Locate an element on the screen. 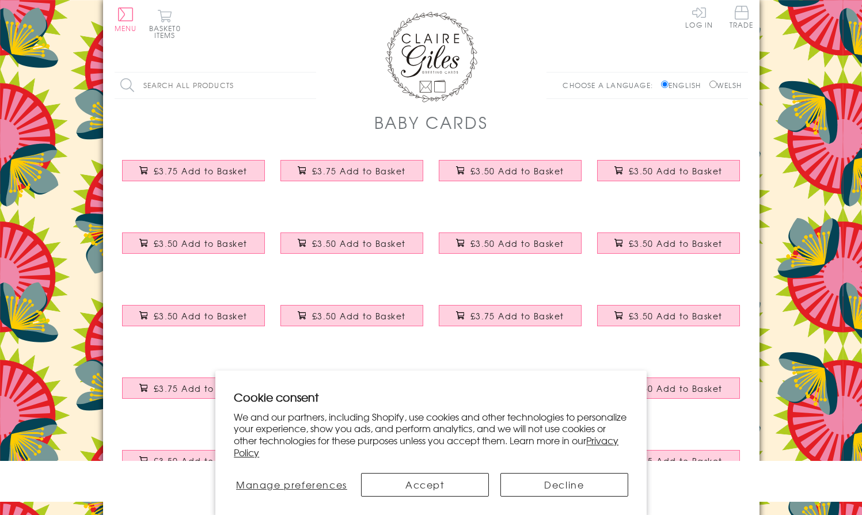 The width and height of the screenshot is (862, 515). h1: Baby Cards is located at coordinates (431, 122).